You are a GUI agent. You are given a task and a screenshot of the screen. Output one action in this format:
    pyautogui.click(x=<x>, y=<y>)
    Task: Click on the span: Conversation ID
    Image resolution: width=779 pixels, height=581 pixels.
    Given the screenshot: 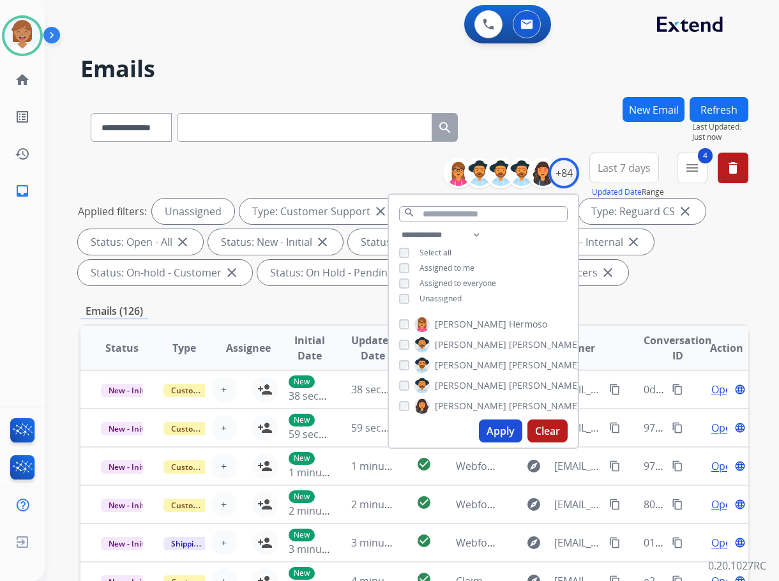 What is the action you would take?
    pyautogui.click(x=677, y=348)
    